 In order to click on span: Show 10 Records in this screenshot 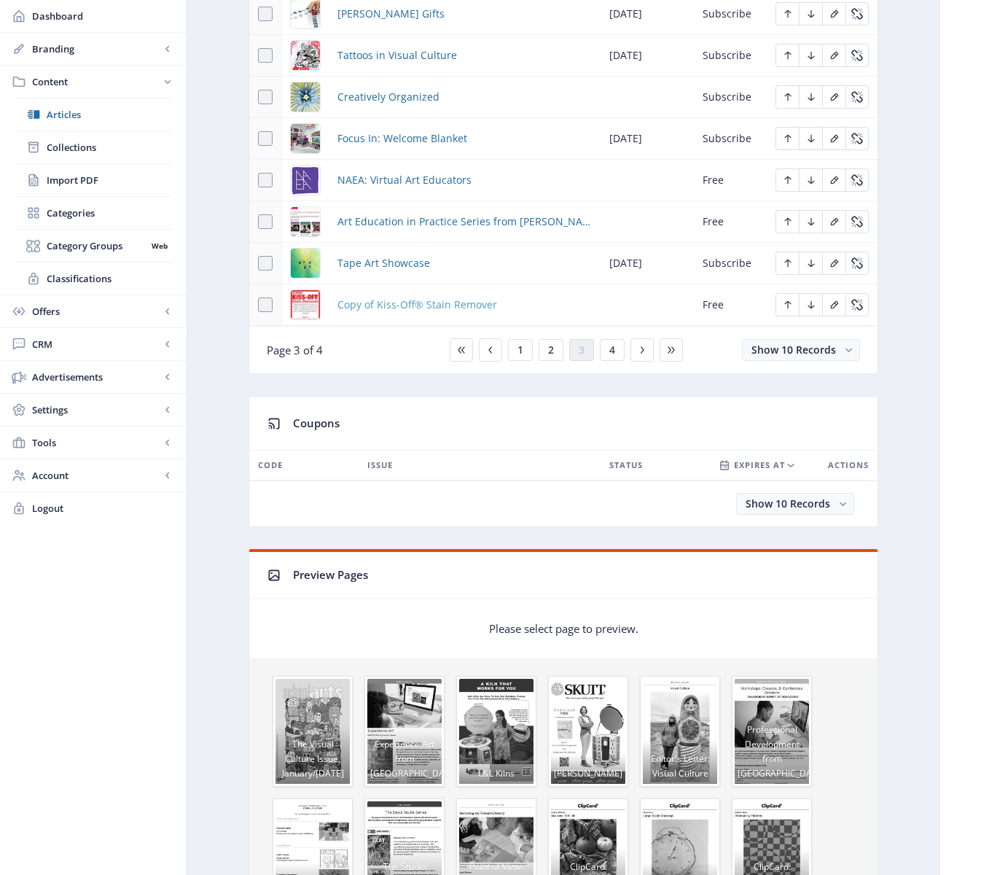, I will do `click(788, 503)`.